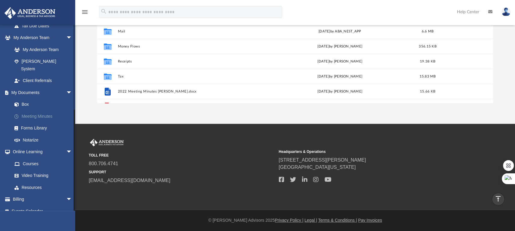  I want to click on a: Privacy Policy |, so click(289, 220).